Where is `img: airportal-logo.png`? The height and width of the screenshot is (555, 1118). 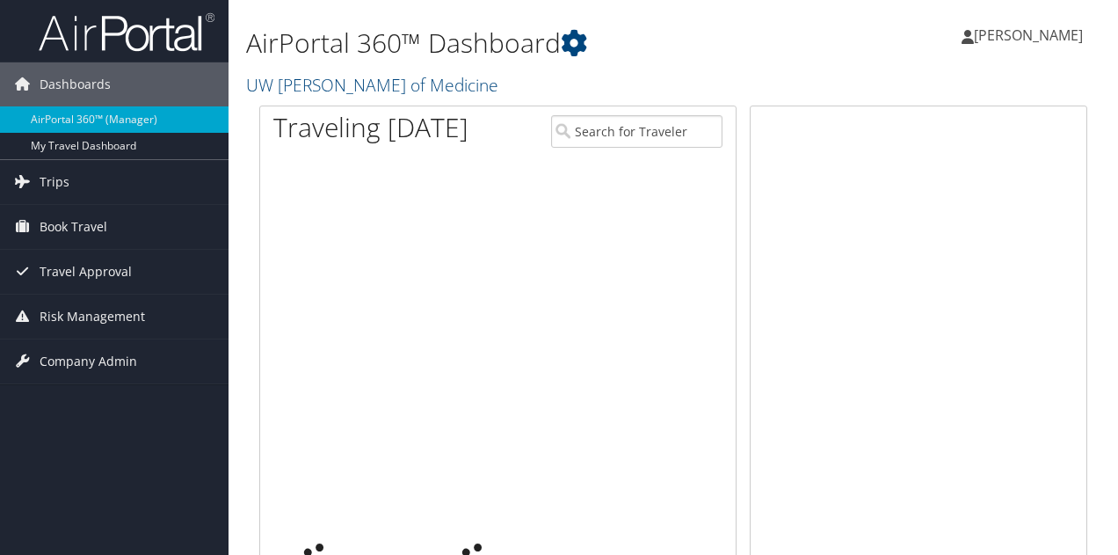
img: airportal-logo.png is located at coordinates (127, 32).